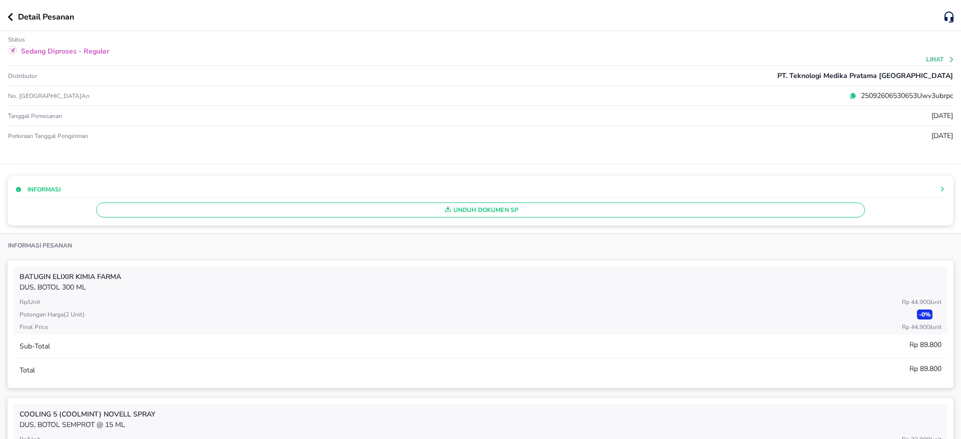 The image size is (961, 439). I want to click on p: COOLING 5 (COOLMINT) Novell SPRAY, so click(480, 414).